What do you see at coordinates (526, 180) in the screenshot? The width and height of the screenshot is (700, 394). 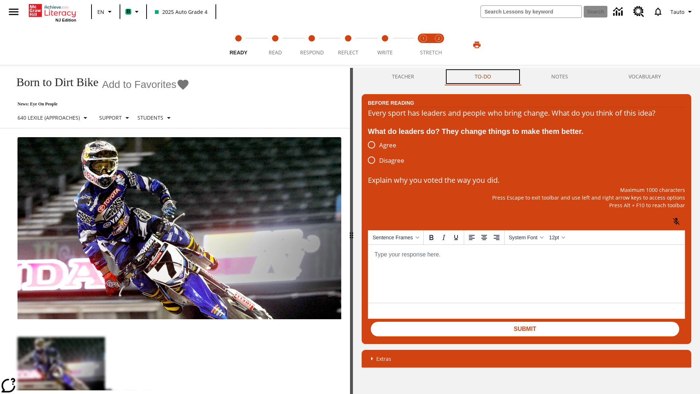 I see `p: Explain why you voted the way you did.` at bounding box center [526, 180].